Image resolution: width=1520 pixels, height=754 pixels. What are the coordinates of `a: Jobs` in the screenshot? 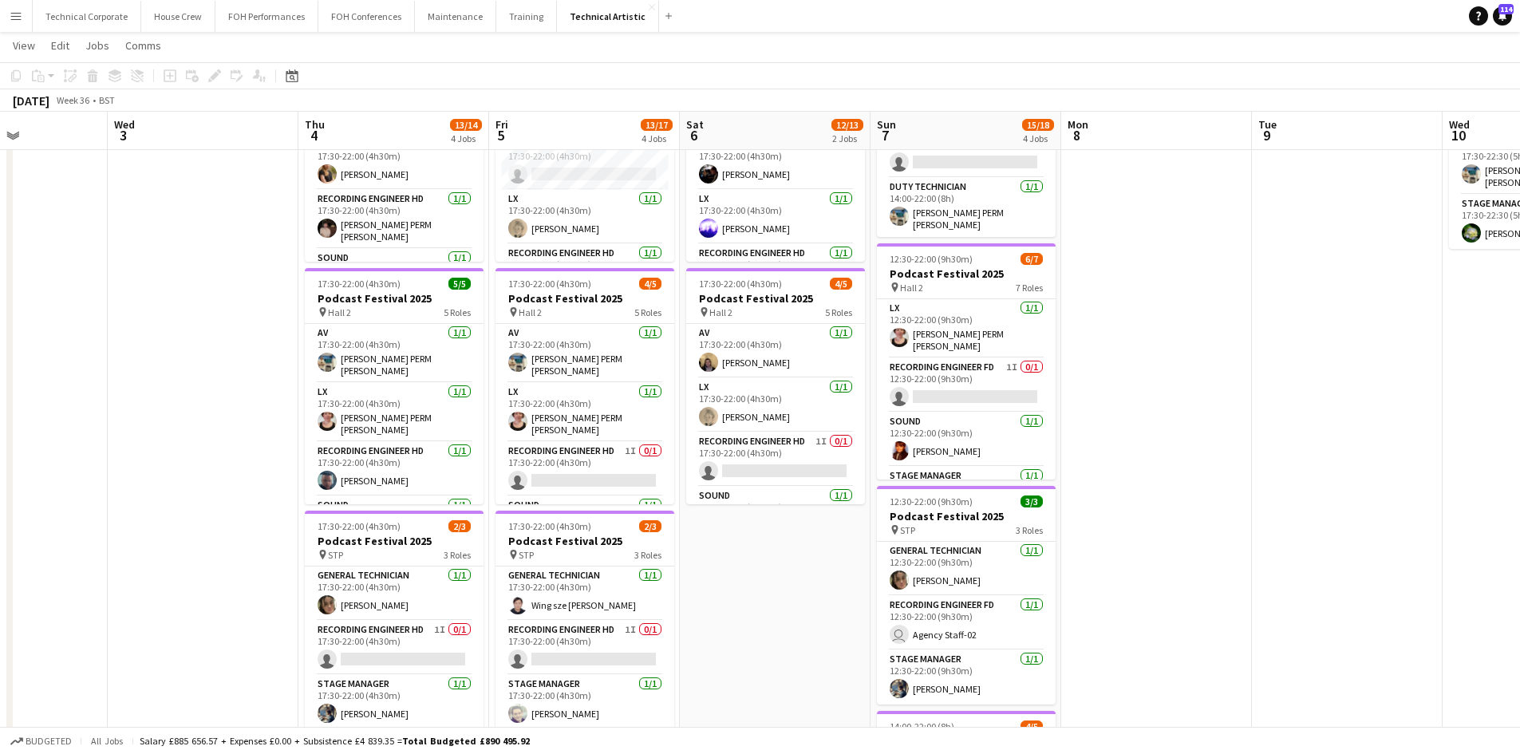 It's located at (97, 45).